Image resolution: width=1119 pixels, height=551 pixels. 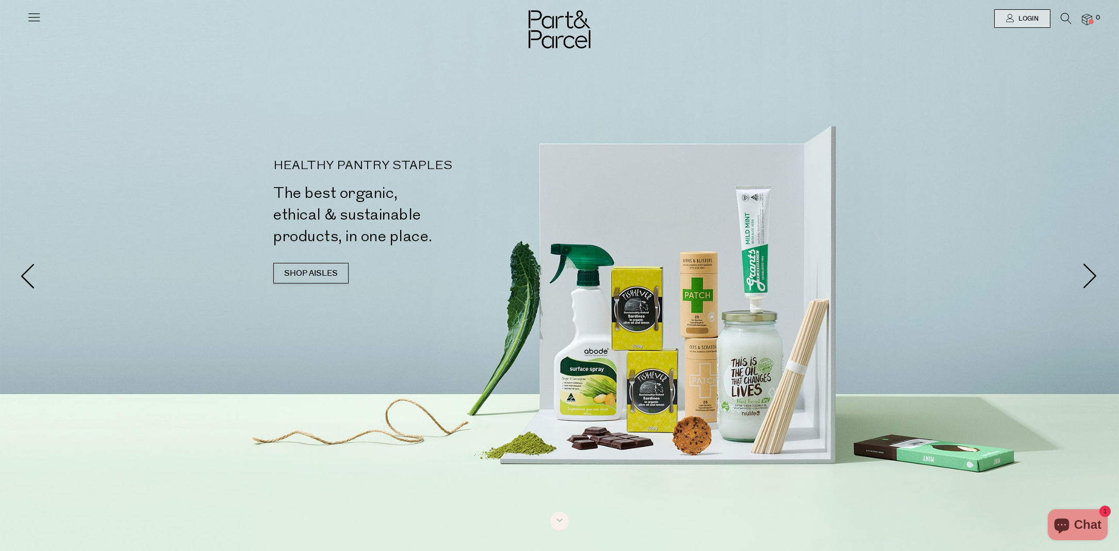 I want to click on a: SHOP AISLES, so click(x=311, y=273).